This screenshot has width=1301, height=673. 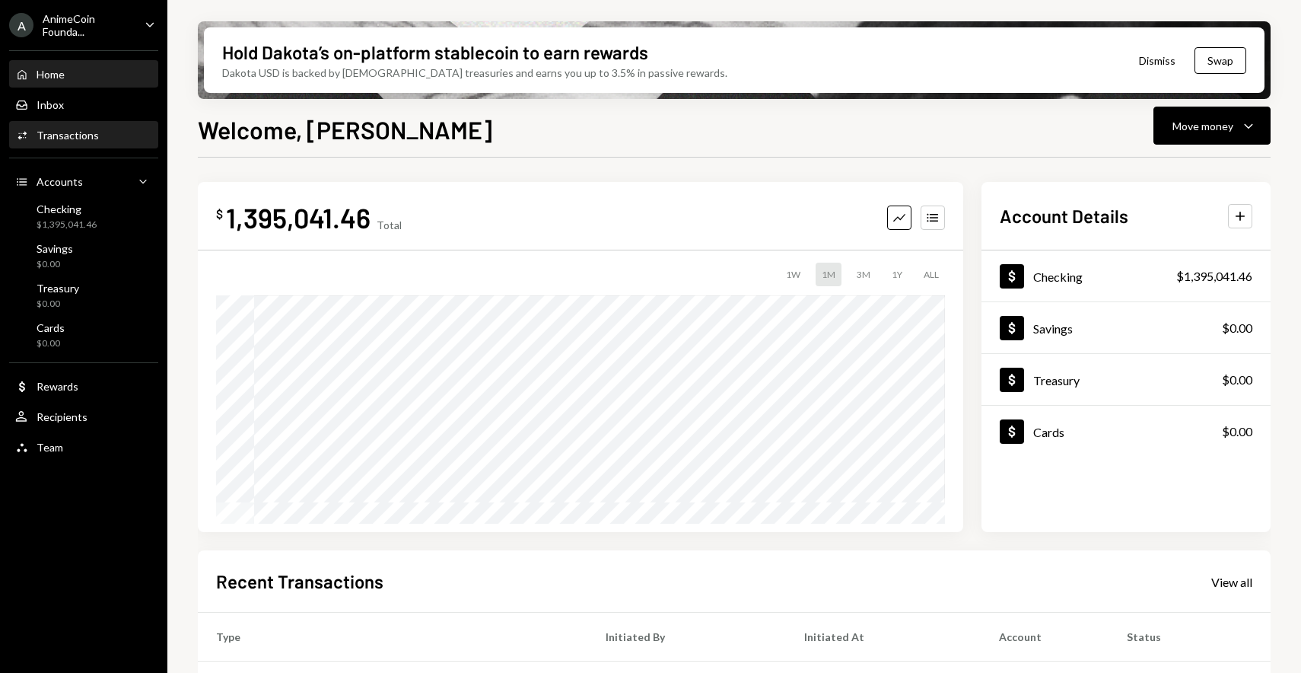 I want to click on div: ALL, so click(x=932, y=274).